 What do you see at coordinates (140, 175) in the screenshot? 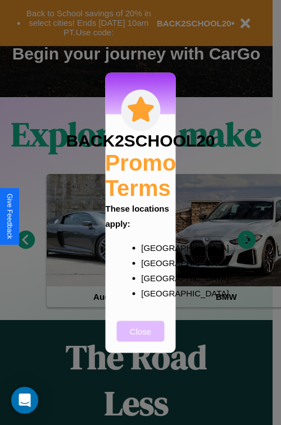
I see `h2: Promo Terms` at bounding box center [140, 175].